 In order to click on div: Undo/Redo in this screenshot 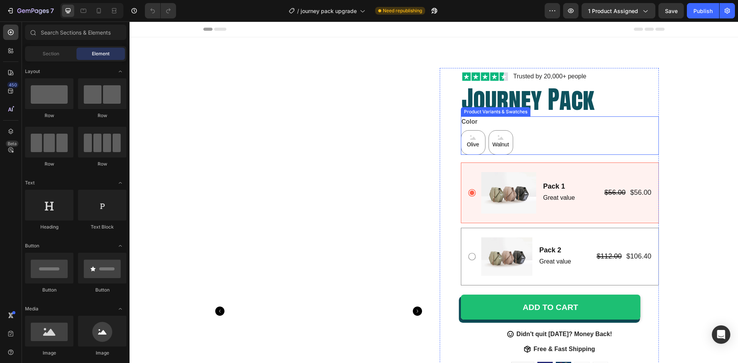, I will do `click(160, 11)`.